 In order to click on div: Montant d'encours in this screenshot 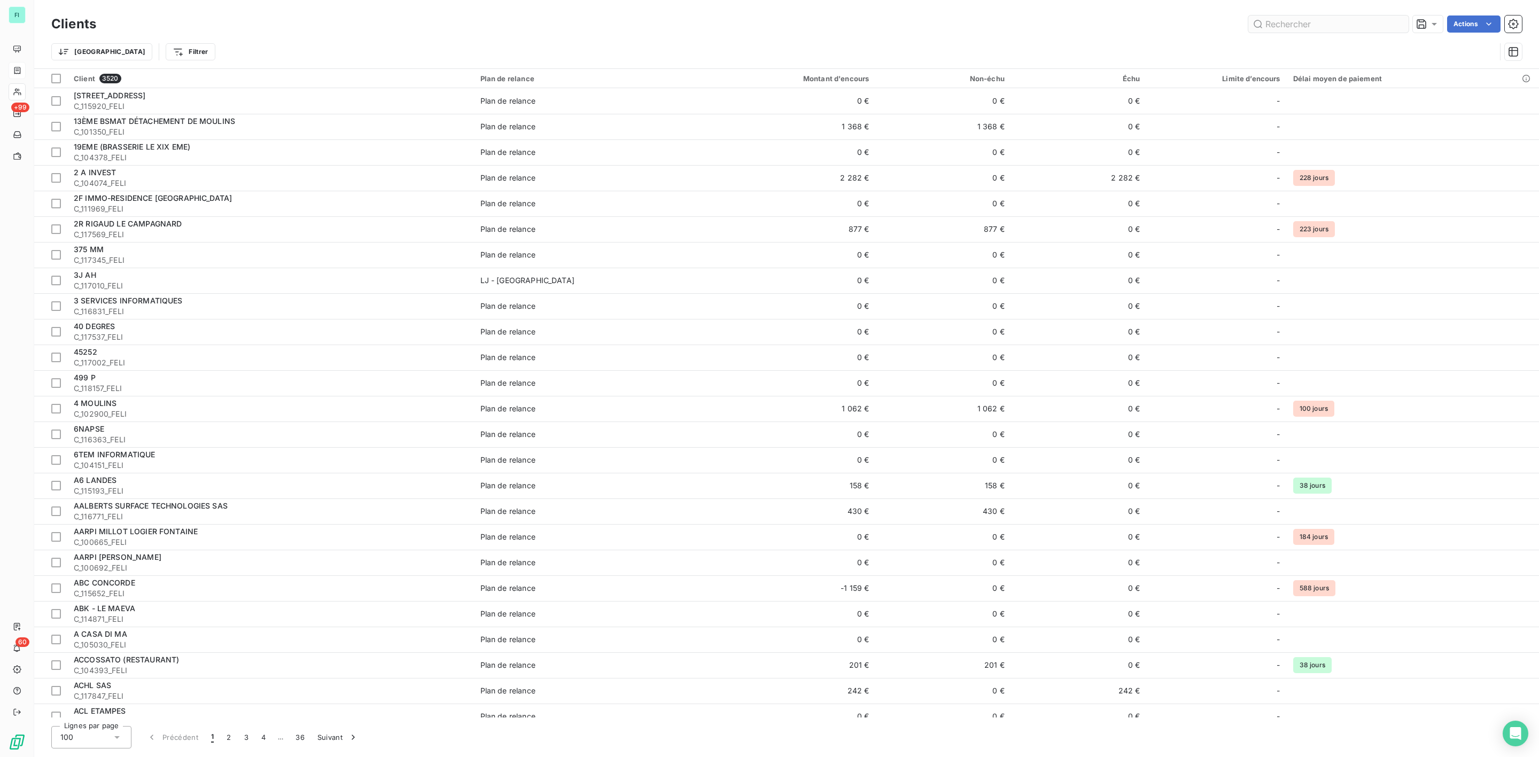, I will do `click(785, 79)`.